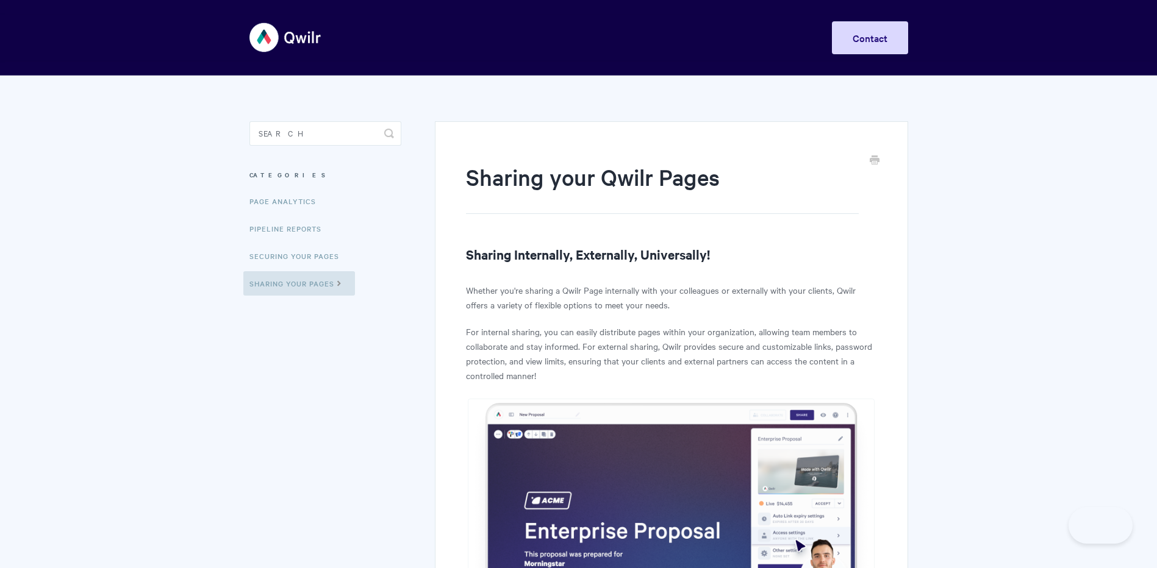  What do you see at coordinates (870, 38) in the screenshot?
I see `a: Contact` at bounding box center [870, 38].